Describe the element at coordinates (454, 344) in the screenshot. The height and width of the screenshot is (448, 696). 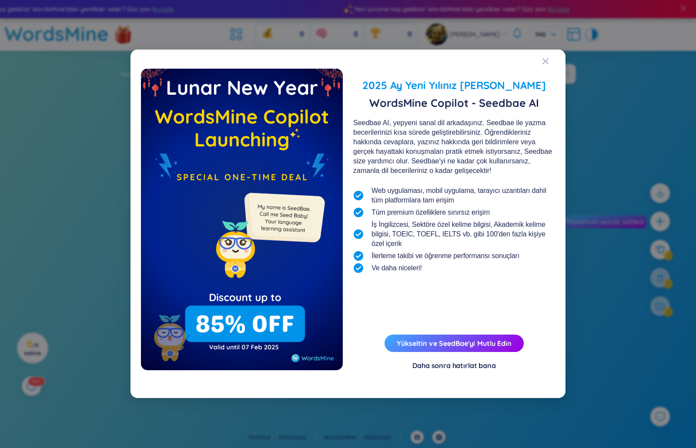
I see `a: Yükseltin ve SeedBae'yi Mutlu Edin` at that location.